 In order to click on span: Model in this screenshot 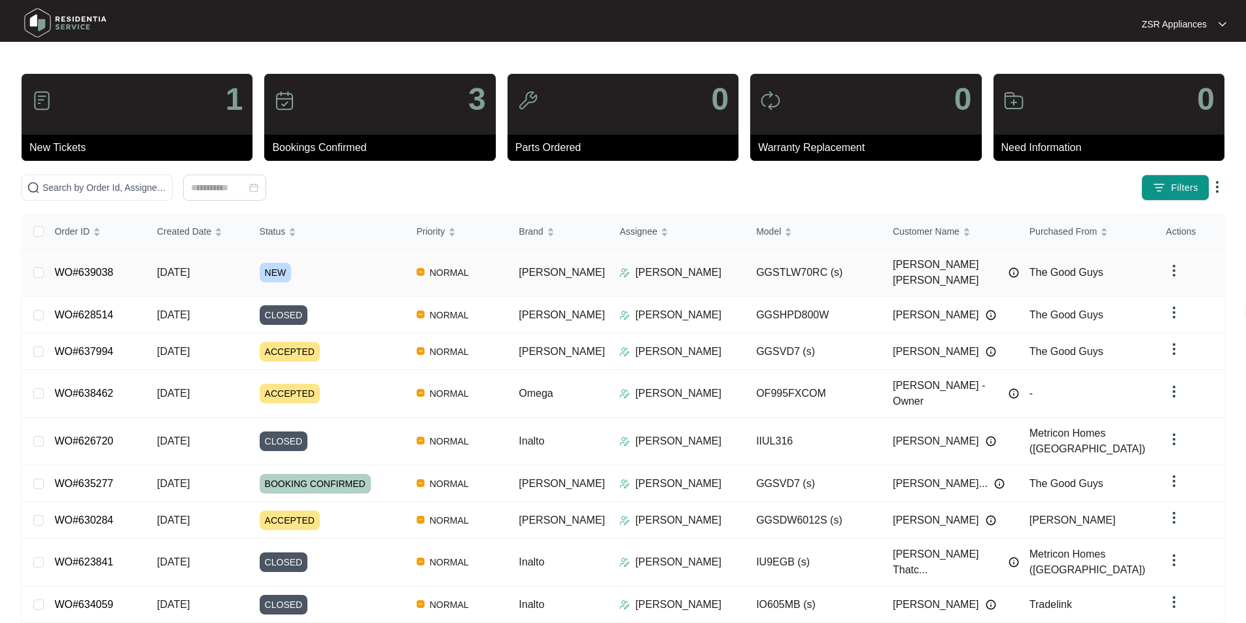, I will do `click(769, 232)`.